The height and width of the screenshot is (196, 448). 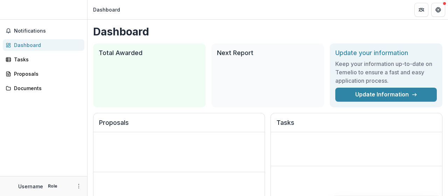 What do you see at coordinates (43, 45) in the screenshot?
I see `a: Dashboard` at bounding box center [43, 45].